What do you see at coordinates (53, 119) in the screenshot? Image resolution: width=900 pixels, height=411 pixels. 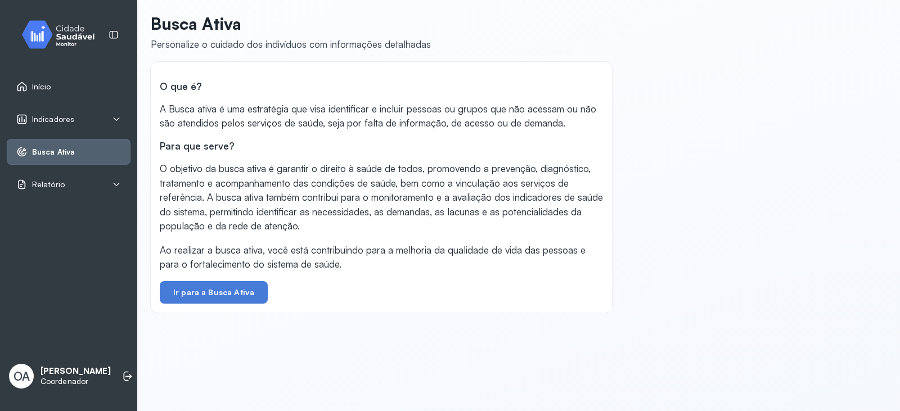 I see `span: Indicadores` at bounding box center [53, 119].